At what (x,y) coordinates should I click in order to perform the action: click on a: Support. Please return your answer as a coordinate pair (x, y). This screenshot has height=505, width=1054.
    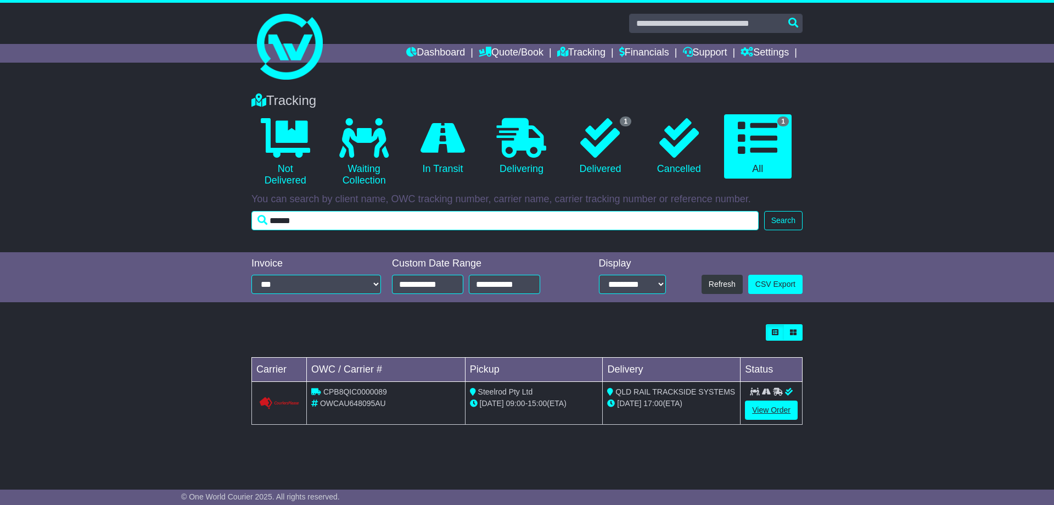
    Looking at the image, I should click on (705, 53).